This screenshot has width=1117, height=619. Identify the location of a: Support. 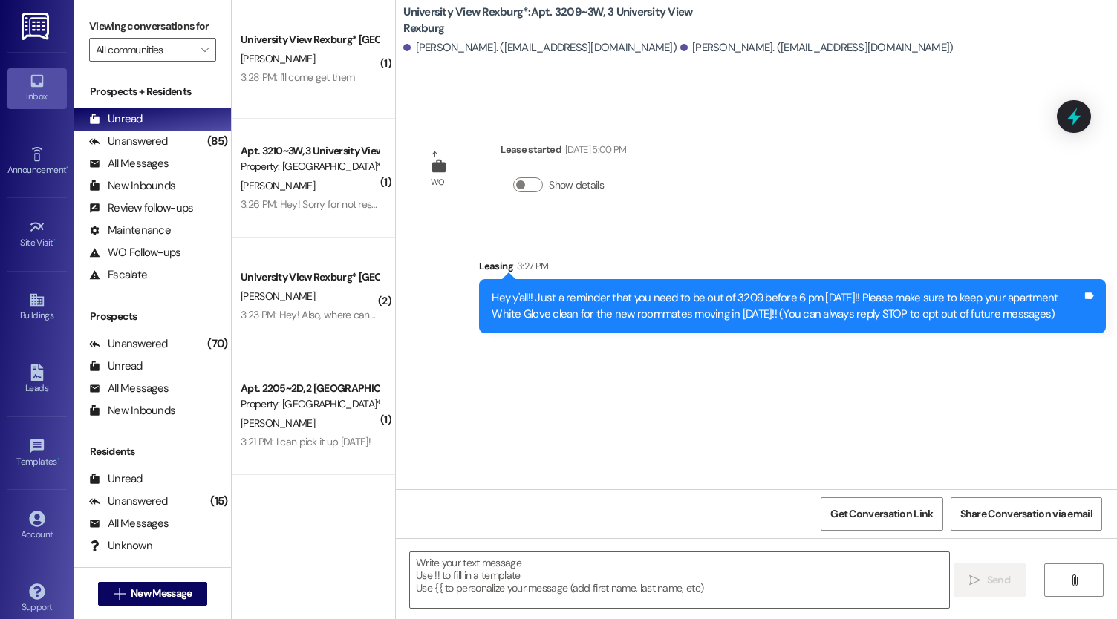
(37, 599).